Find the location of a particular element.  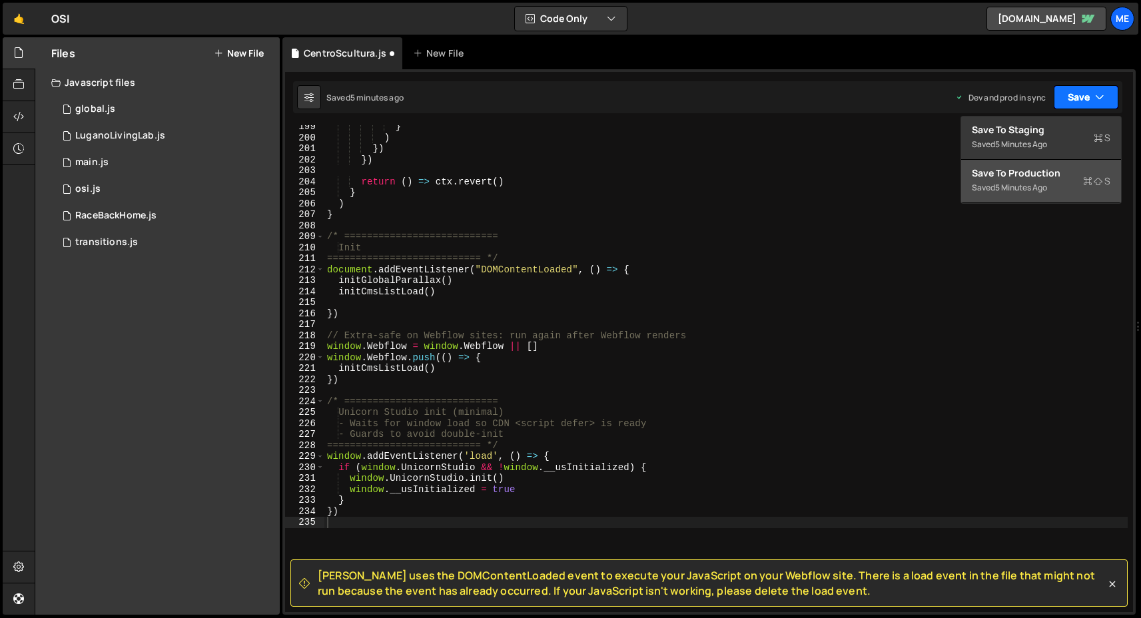

div: main.js is located at coordinates (92, 163).